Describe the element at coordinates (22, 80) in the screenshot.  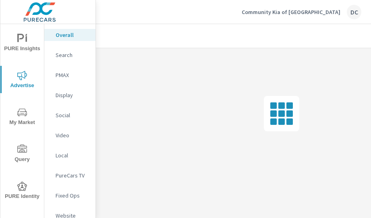
I see `span: Advertise` at that location.